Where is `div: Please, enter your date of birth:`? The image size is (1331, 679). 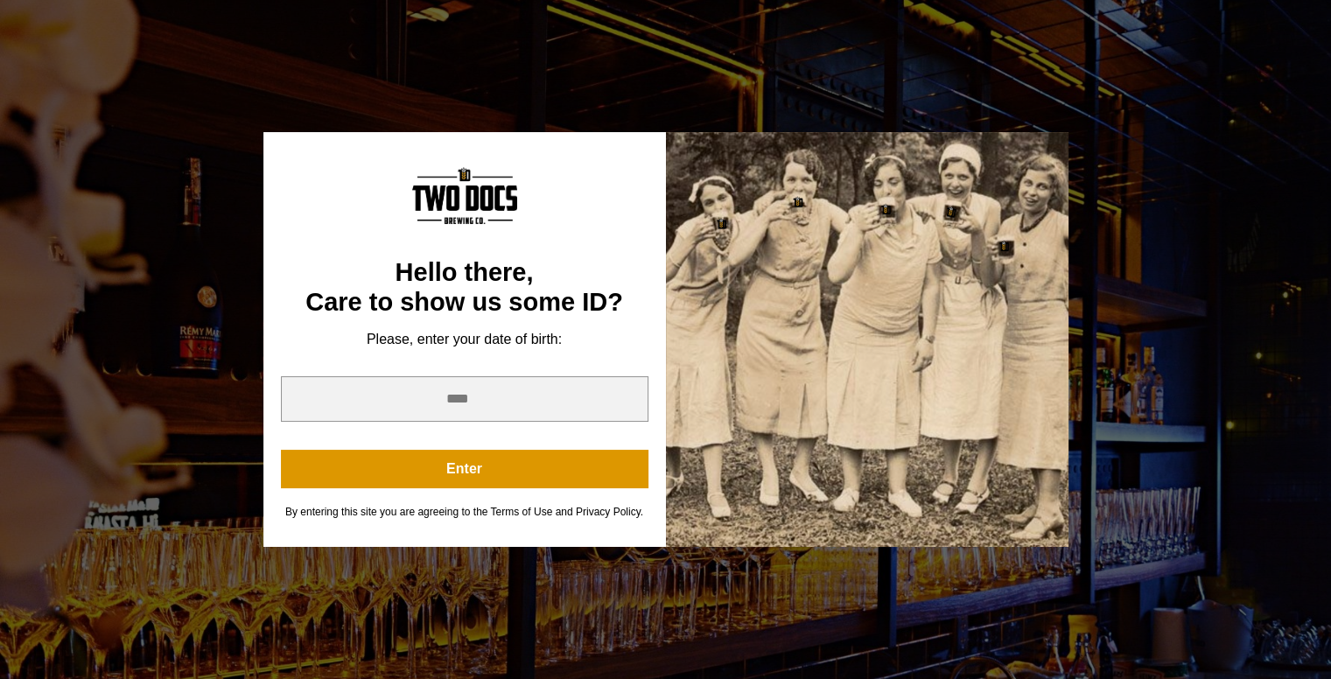 div: Please, enter your date of birth: is located at coordinates (465, 340).